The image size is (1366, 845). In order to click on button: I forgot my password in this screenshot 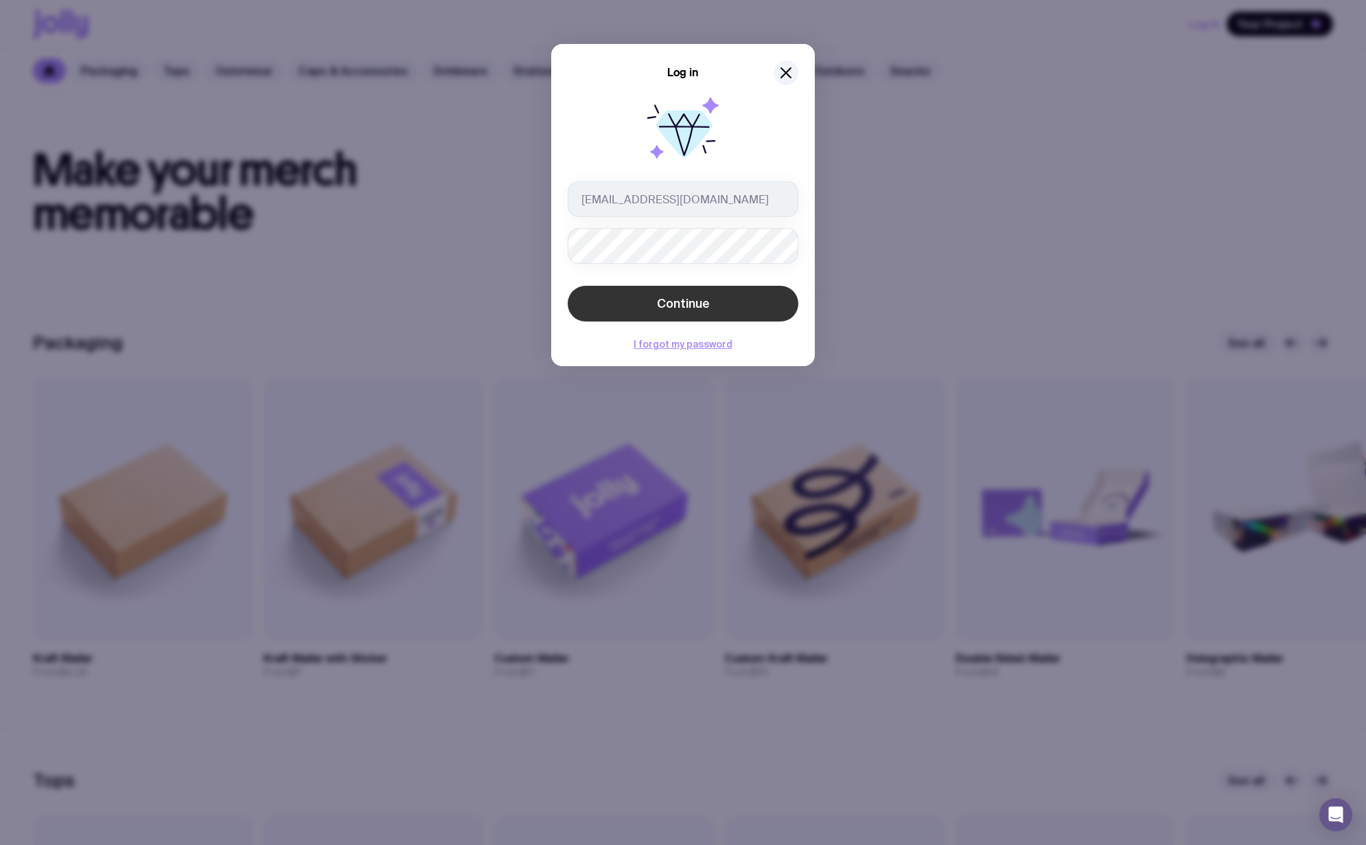, I will do `click(683, 344)`.